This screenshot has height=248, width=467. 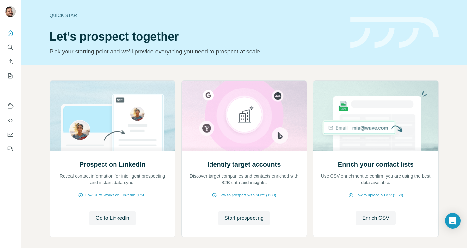 What do you see at coordinates (244, 218) in the screenshot?
I see `button: Start prospecting` at bounding box center [244, 218].